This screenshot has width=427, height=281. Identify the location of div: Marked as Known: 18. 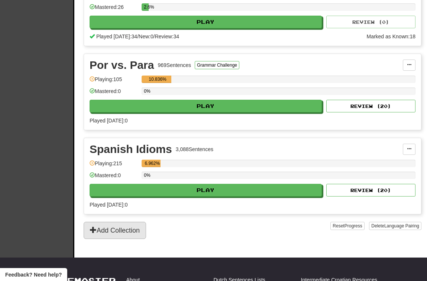
(391, 36).